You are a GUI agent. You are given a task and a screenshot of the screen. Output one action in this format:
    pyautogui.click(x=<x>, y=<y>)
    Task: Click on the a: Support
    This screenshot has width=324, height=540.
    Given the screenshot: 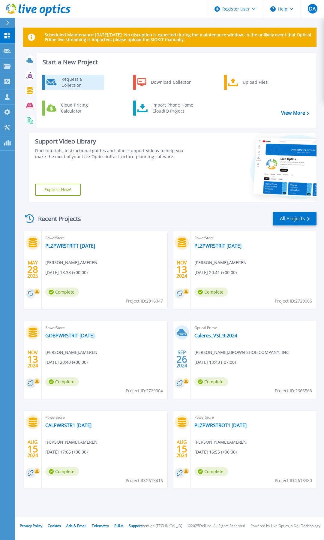 What is the action you would take?
    pyautogui.click(x=135, y=526)
    